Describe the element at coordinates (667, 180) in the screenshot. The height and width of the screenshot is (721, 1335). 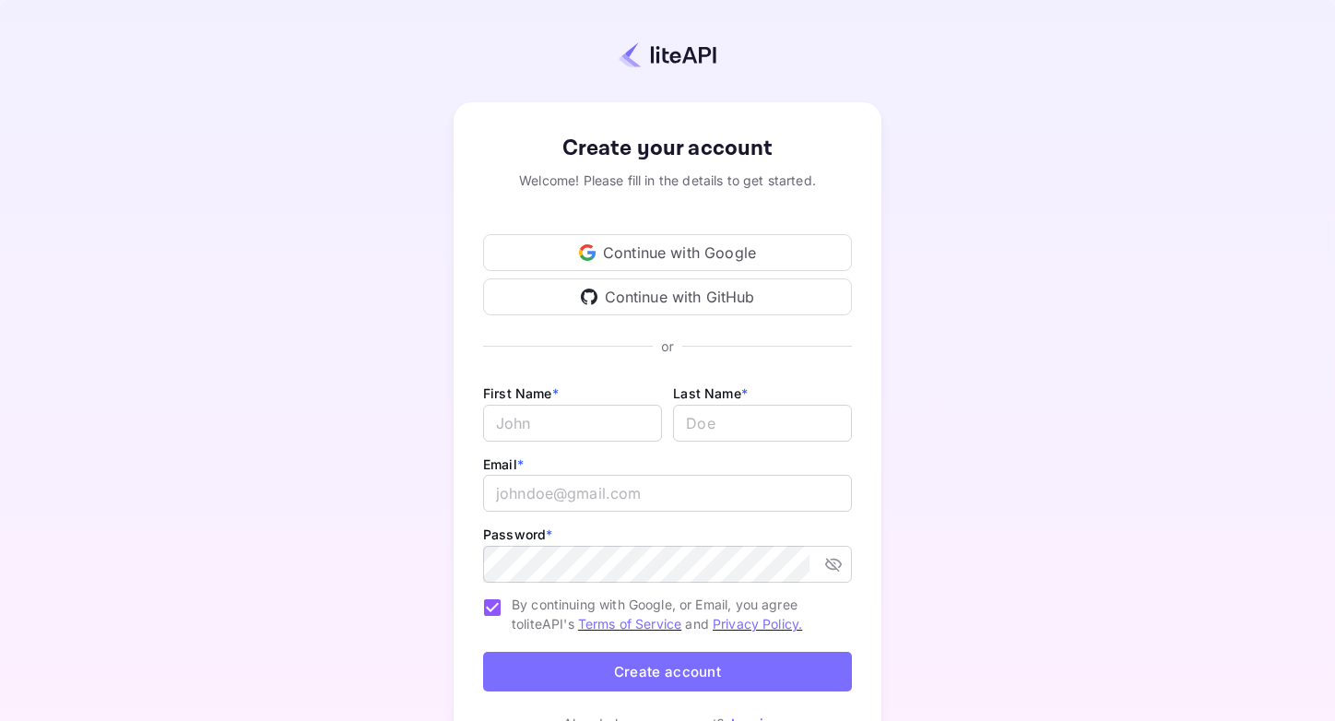
I see `div: Welcome! Please fill in the details to get started.` at that location.